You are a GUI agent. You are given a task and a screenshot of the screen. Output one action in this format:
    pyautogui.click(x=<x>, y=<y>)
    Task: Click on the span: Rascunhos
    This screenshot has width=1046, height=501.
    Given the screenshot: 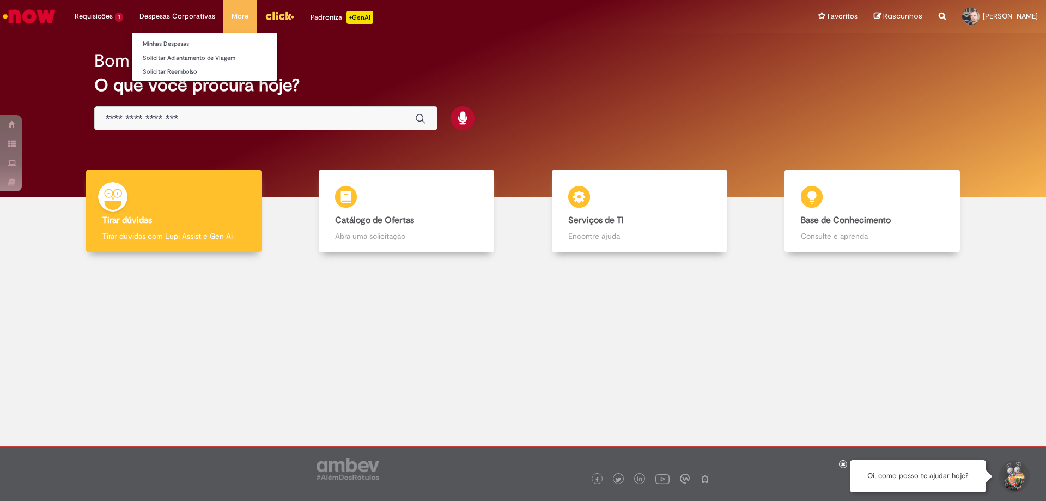 What is the action you would take?
    pyautogui.click(x=903, y=16)
    